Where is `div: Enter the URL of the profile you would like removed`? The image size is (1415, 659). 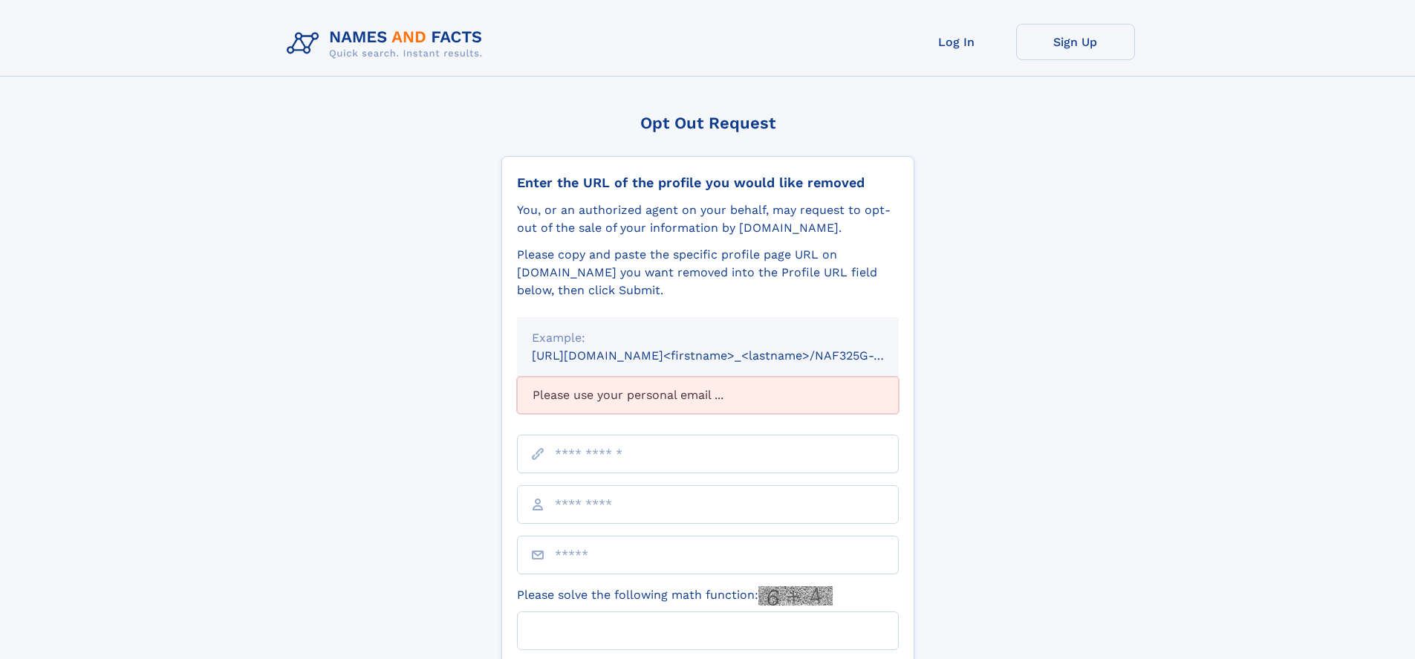
div: Enter the URL of the profile you would like removed is located at coordinates (708, 183).